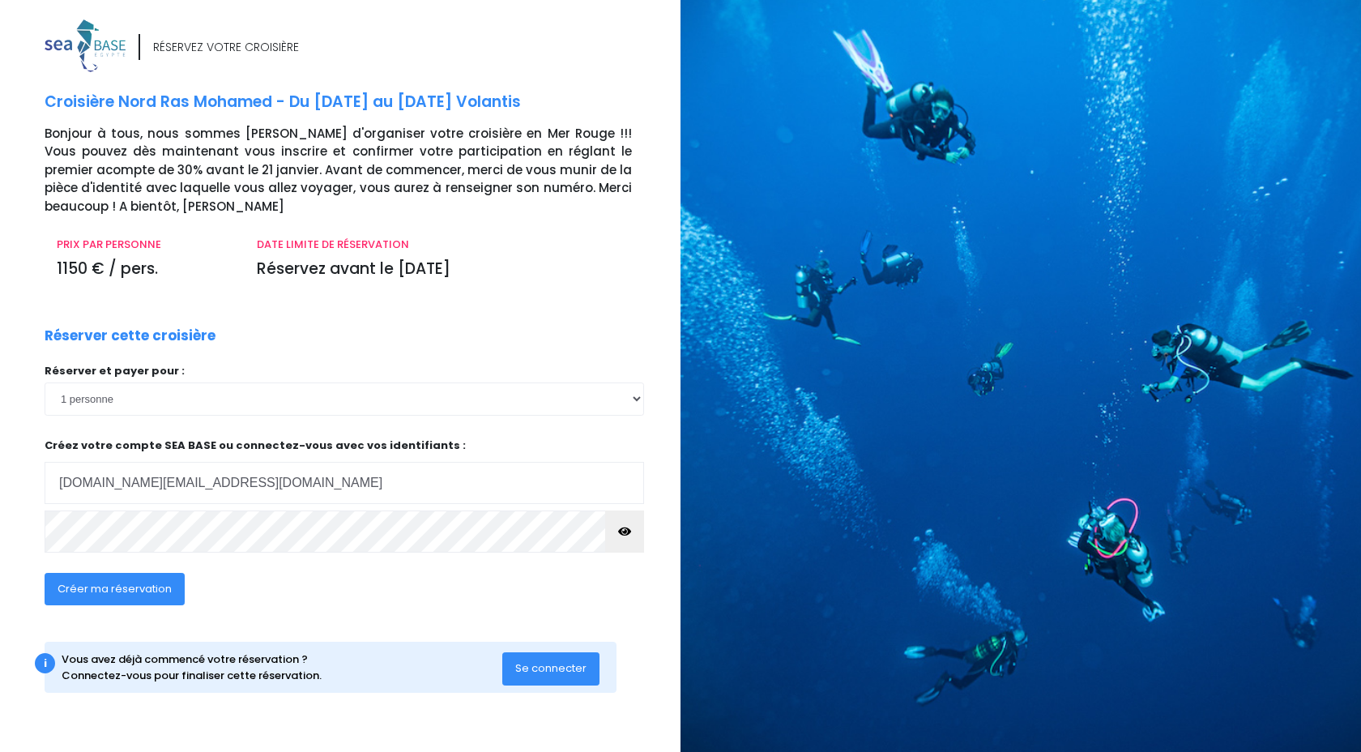  What do you see at coordinates (551, 668) in the screenshot?
I see `button: Se connecter` at bounding box center [551, 668].